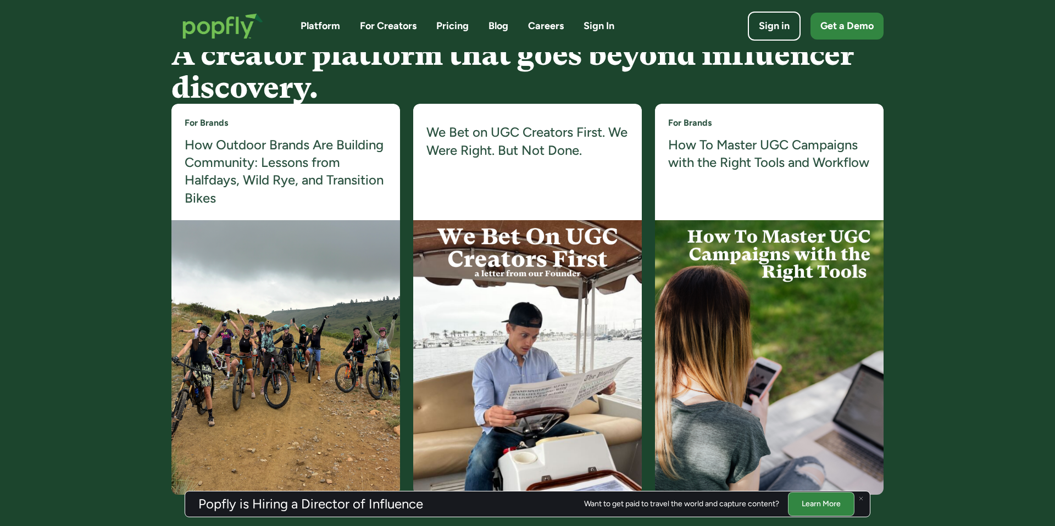  Describe the element at coordinates (286, 172) in the screenshot. I see `h4: How Outdoor Brands Are Building Community: Lessons from Halfdays, Wild Rye, and Transition Bikes` at that location.